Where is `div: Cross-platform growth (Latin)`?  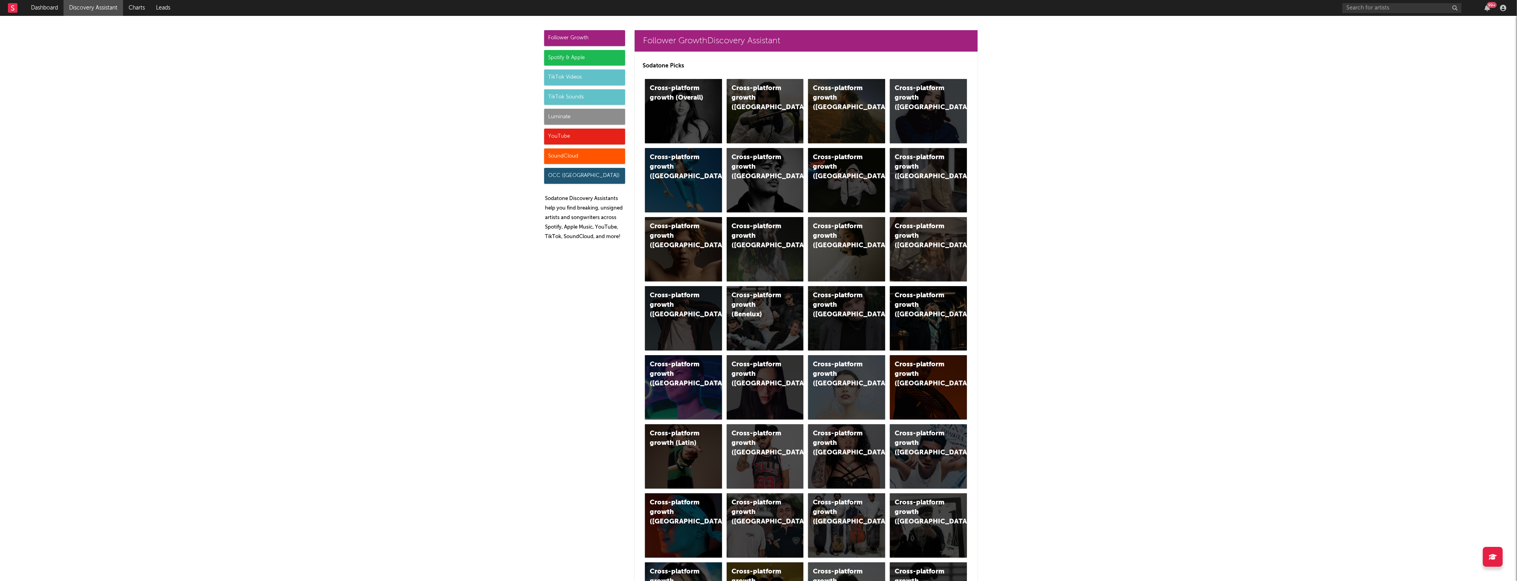 div: Cross-platform growth (Latin) is located at coordinates (677, 439).